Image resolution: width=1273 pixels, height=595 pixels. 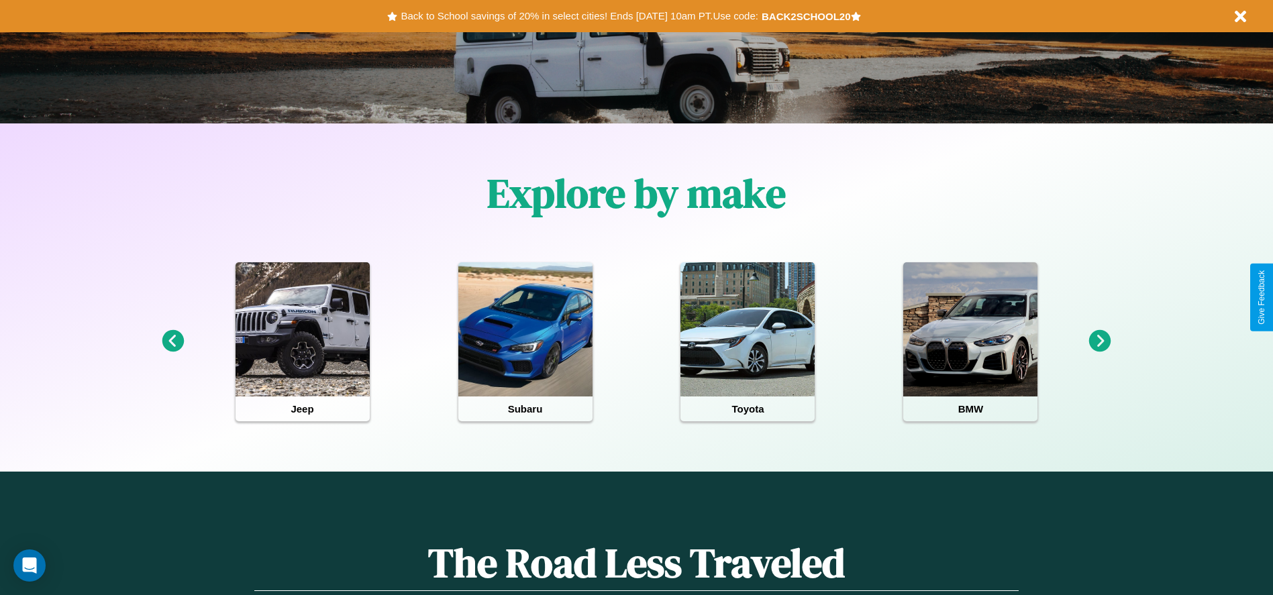 What do you see at coordinates (747, 409) in the screenshot?
I see `h4: Toyota` at bounding box center [747, 409].